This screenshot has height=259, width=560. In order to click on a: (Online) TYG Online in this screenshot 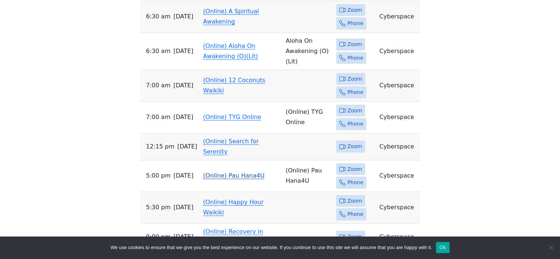, I will do `click(232, 117)`.